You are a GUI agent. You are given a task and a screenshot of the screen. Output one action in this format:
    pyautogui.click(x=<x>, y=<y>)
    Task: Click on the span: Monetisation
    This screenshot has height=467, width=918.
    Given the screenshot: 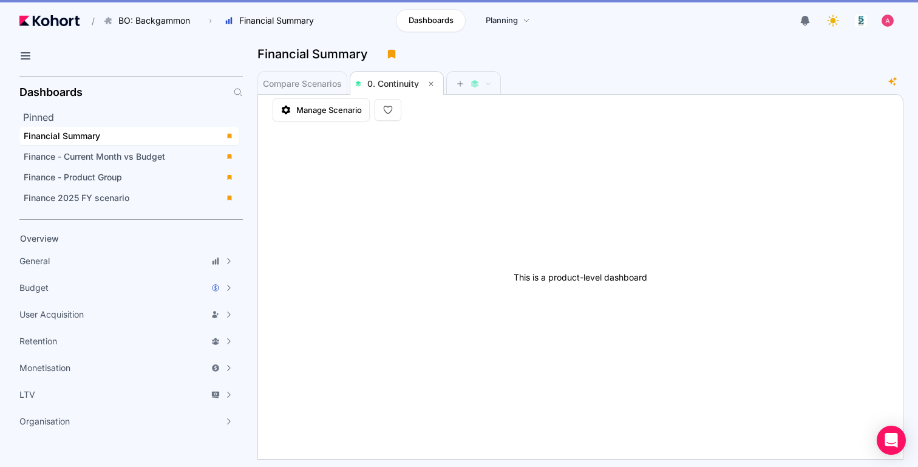 What is the action you would take?
    pyautogui.click(x=45, y=368)
    